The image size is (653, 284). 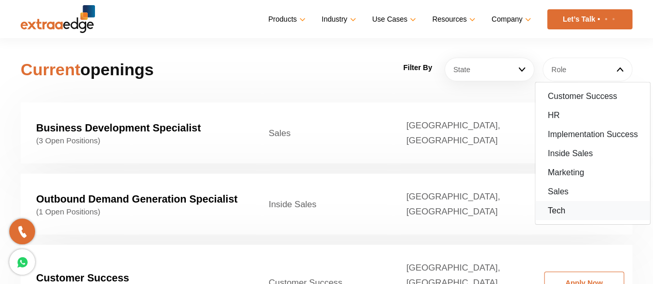 I want to click on a: State, so click(x=489, y=70).